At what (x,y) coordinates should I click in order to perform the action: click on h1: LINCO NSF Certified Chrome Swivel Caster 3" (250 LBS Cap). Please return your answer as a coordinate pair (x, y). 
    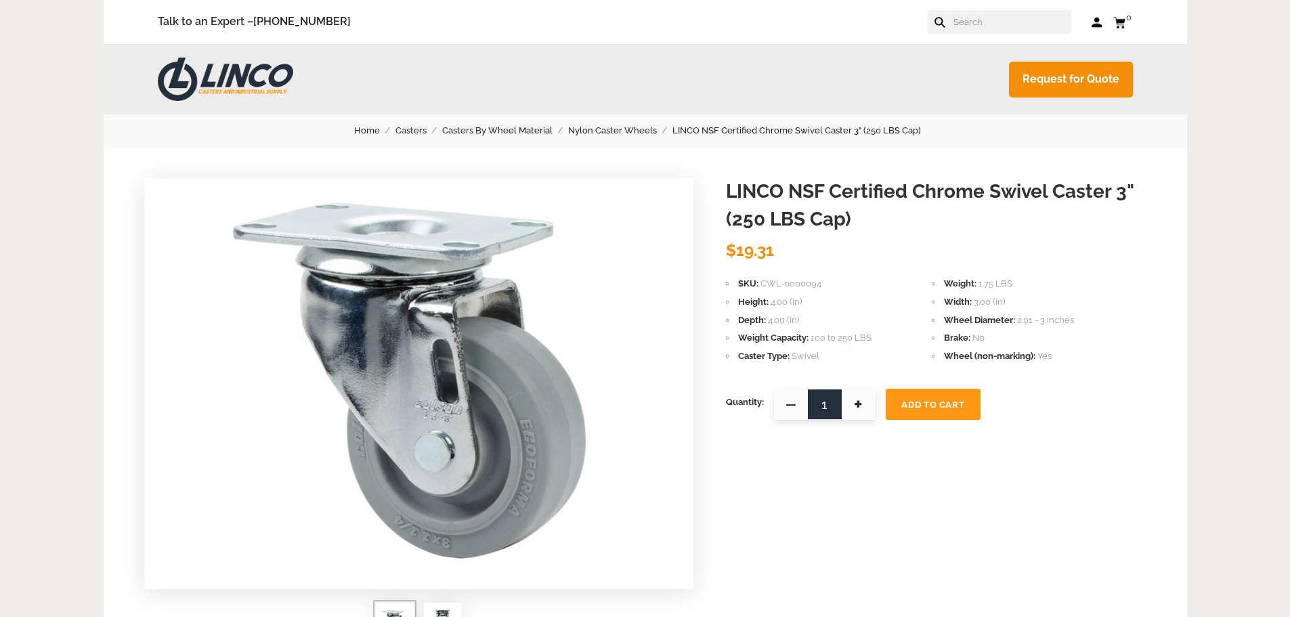
    Looking at the image, I should click on (936, 205).